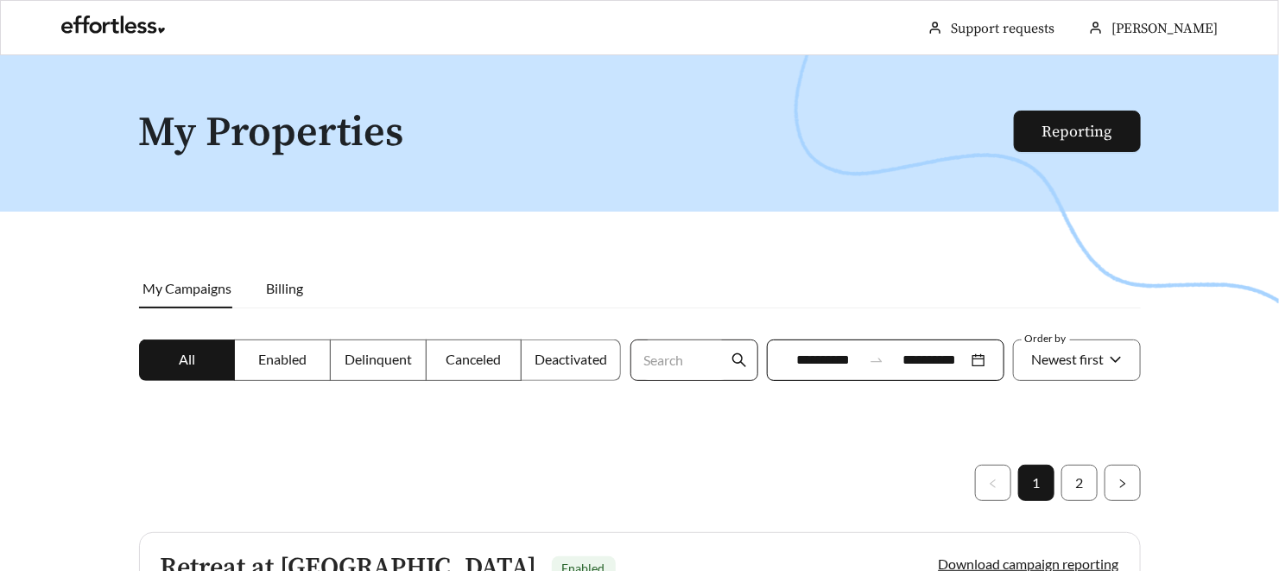 This screenshot has width=1279, height=571. I want to click on span: right, so click(1122, 484).